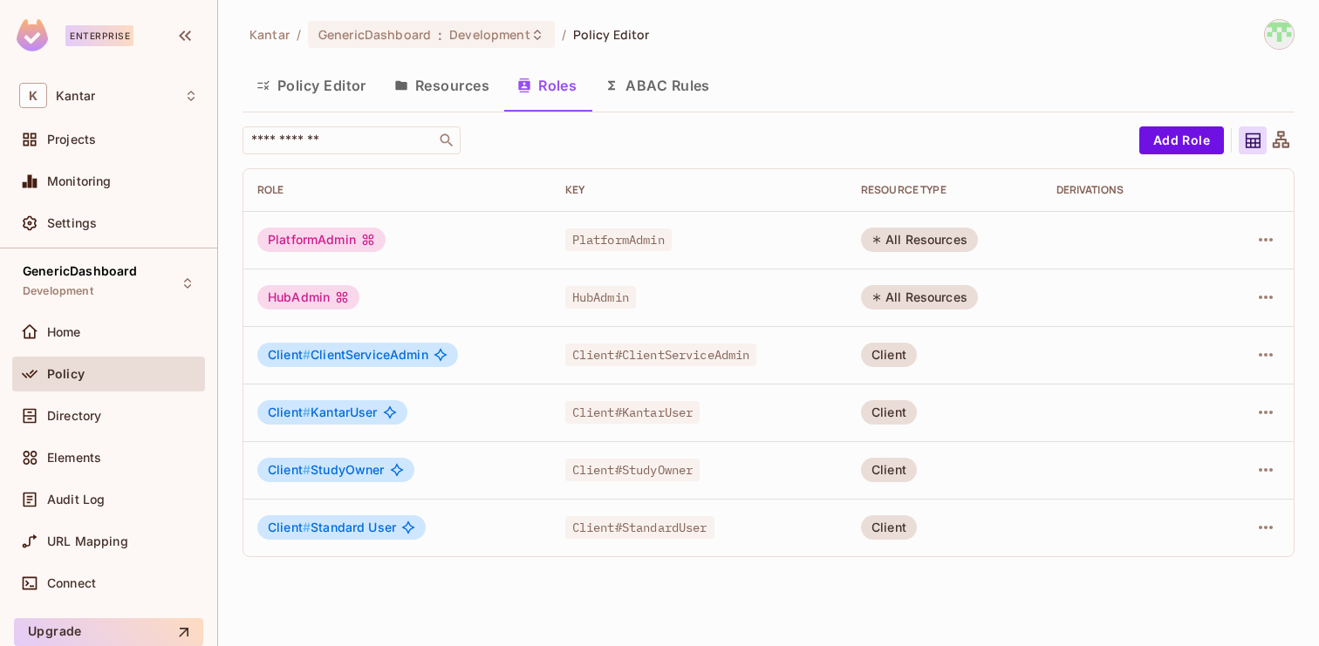 This screenshot has height=646, width=1319. What do you see at coordinates (945, 190) in the screenshot?
I see `div: RESOURCE TYPE` at bounding box center [945, 190].